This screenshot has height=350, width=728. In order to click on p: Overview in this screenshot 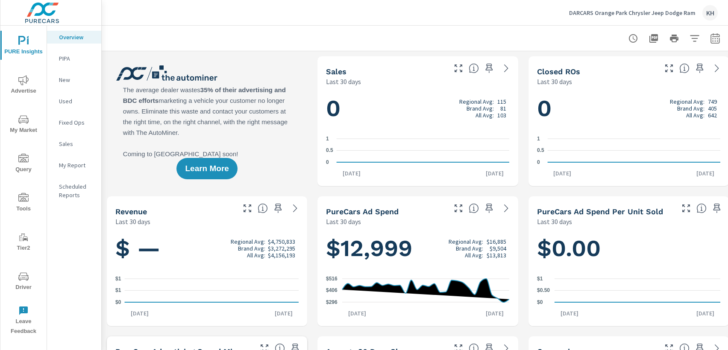, I will do `click(76, 37)`.